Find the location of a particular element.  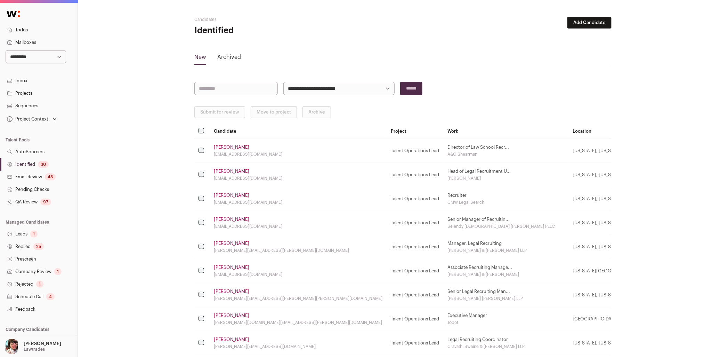

div: 30 is located at coordinates (43, 164).